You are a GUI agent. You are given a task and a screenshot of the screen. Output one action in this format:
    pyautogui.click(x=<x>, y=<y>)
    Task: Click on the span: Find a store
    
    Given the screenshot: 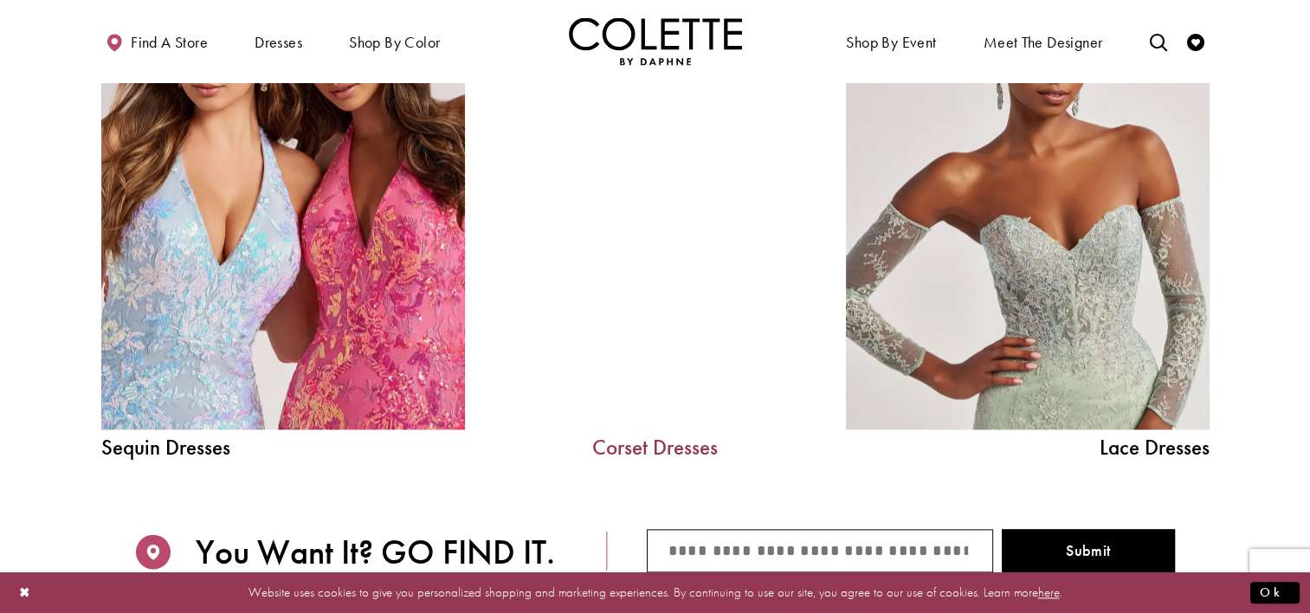 What is the action you would take?
    pyautogui.click(x=169, y=42)
    